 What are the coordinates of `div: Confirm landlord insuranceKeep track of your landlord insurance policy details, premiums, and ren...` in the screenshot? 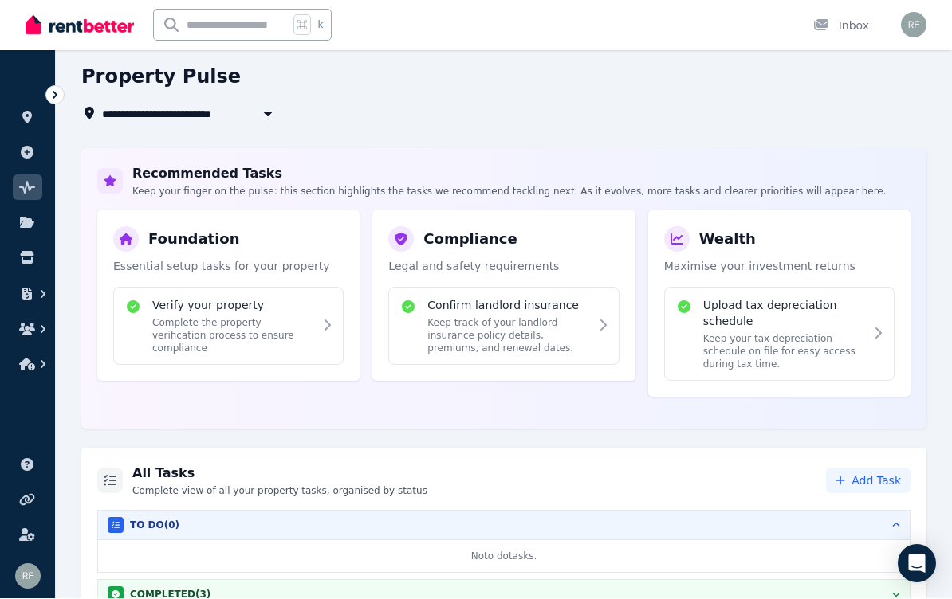 It's located at (503, 327).